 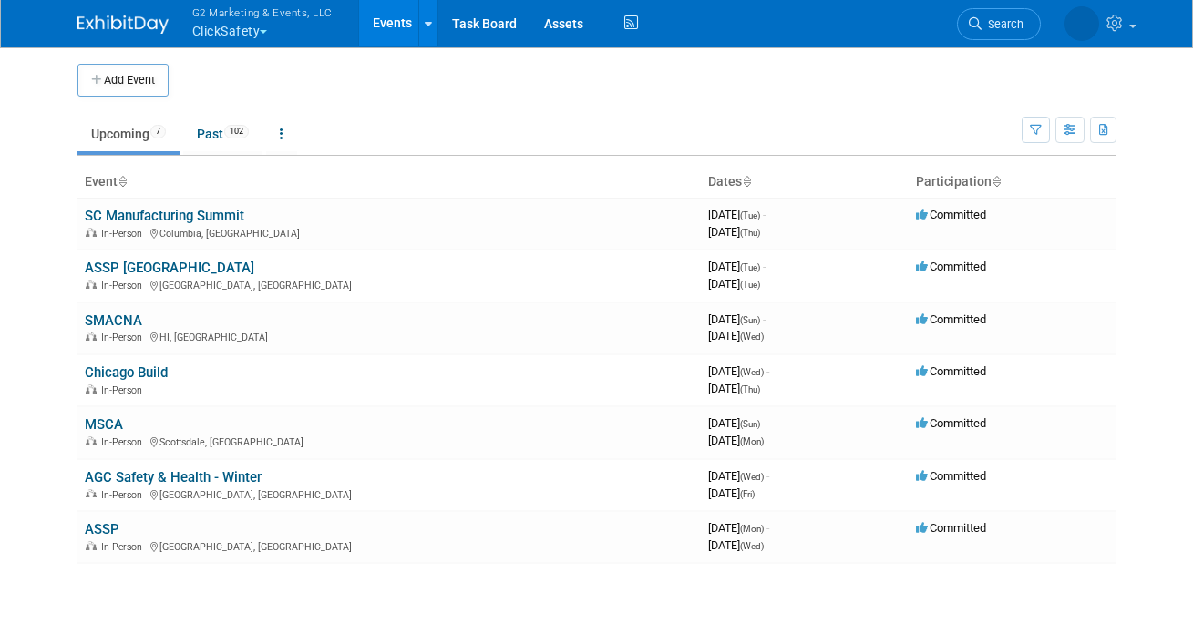 What do you see at coordinates (222, 134) in the screenshot?
I see `a: Past102` at bounding box center [222, 134].